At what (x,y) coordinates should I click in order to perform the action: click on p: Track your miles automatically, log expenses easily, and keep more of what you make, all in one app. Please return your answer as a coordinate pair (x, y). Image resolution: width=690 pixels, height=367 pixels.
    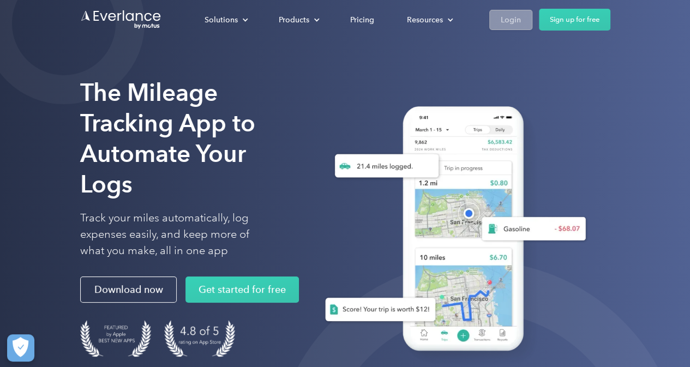
    Looking at the image, I should click on (177, 235).